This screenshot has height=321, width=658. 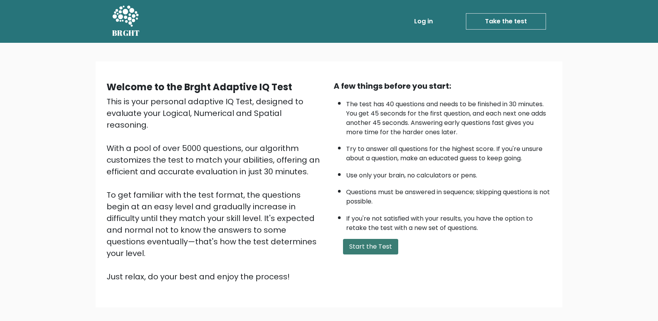 I want to click on a: Take the test, so click(x=506, y=21).